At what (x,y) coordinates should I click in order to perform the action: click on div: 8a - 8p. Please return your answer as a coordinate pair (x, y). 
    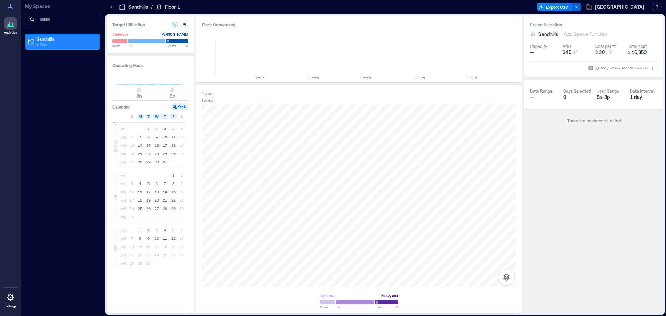
    Looking at the image, I should click on (610, 97).